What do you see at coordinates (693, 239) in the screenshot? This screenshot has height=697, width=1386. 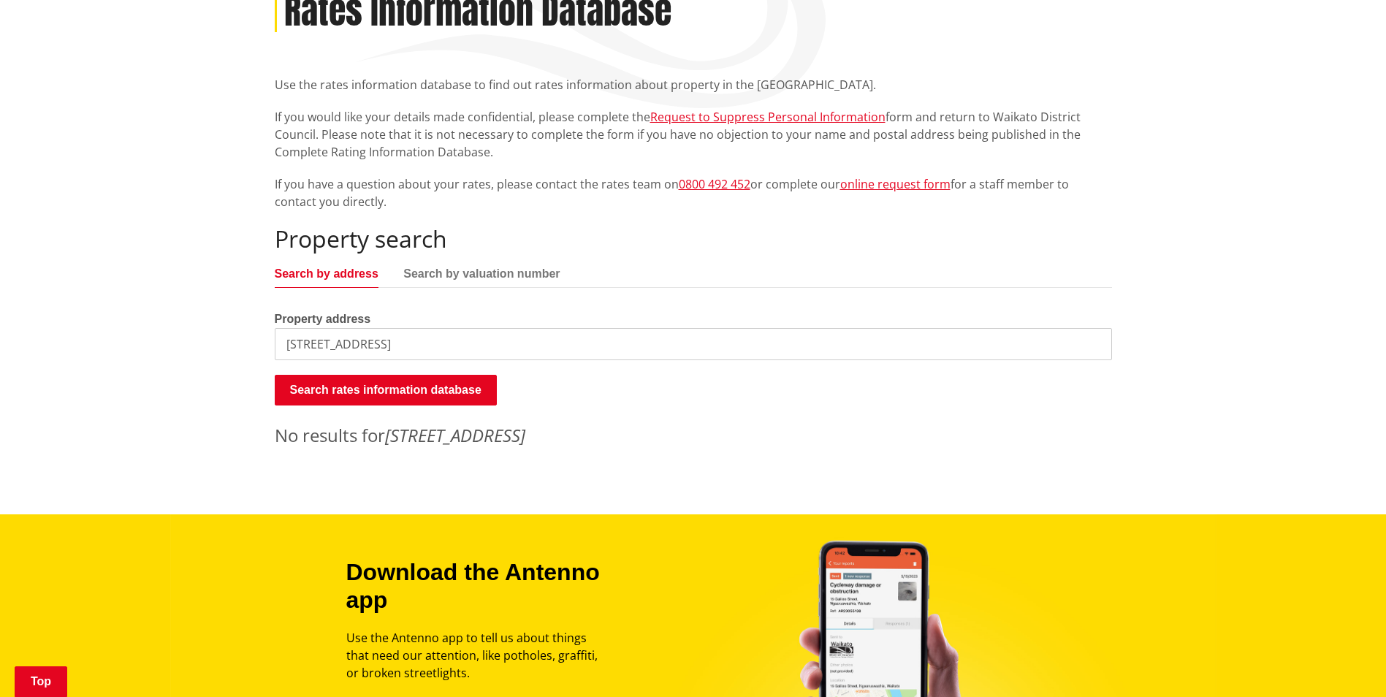 I see `h2: Property search` at bounding box center [693, 239].